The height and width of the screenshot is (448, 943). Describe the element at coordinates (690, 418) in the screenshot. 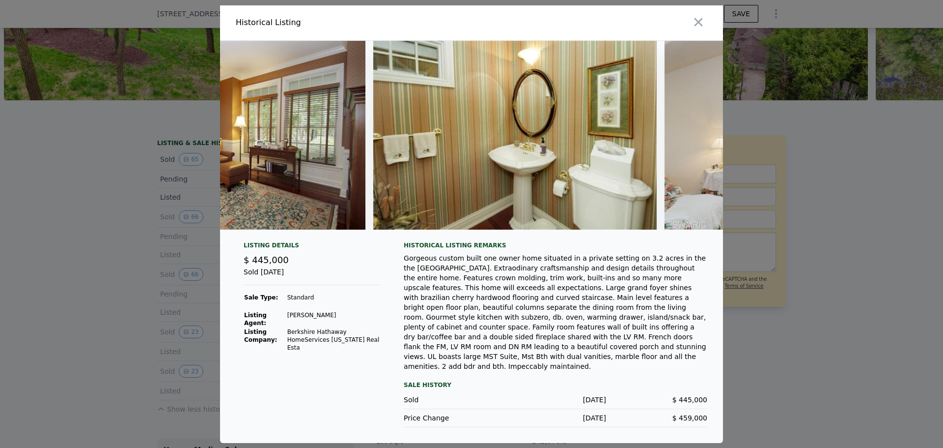

I see `span: $ 459,000` at that location.